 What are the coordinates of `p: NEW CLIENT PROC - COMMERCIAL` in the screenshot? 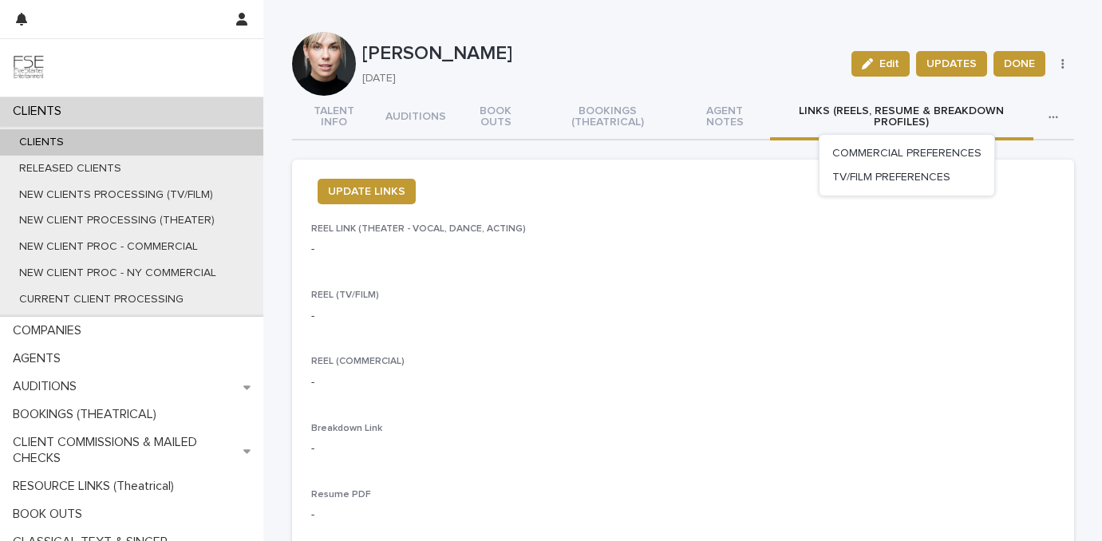 It's located at (109, 247).